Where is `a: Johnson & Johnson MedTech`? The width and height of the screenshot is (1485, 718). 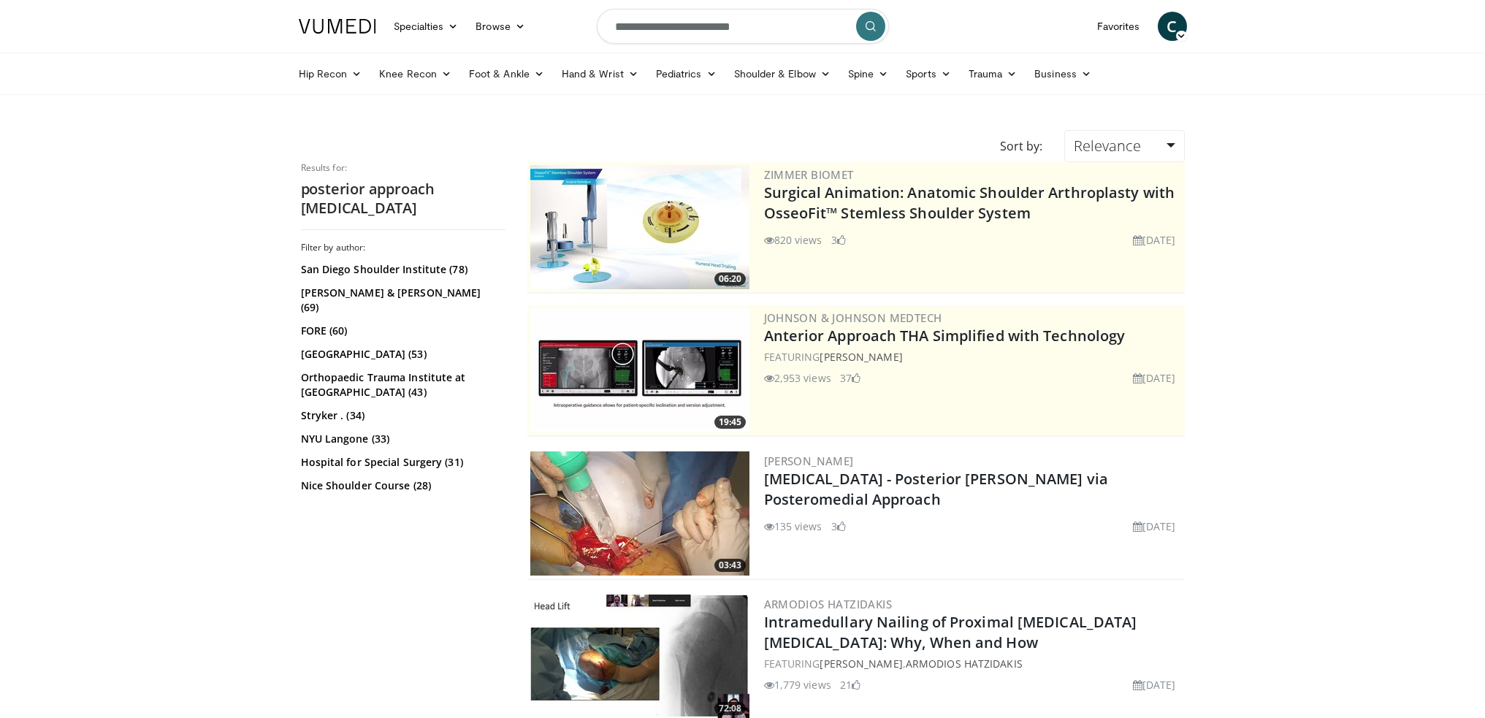 a: Johnson & Johnson MedTech is located at coordinates (853, 318).